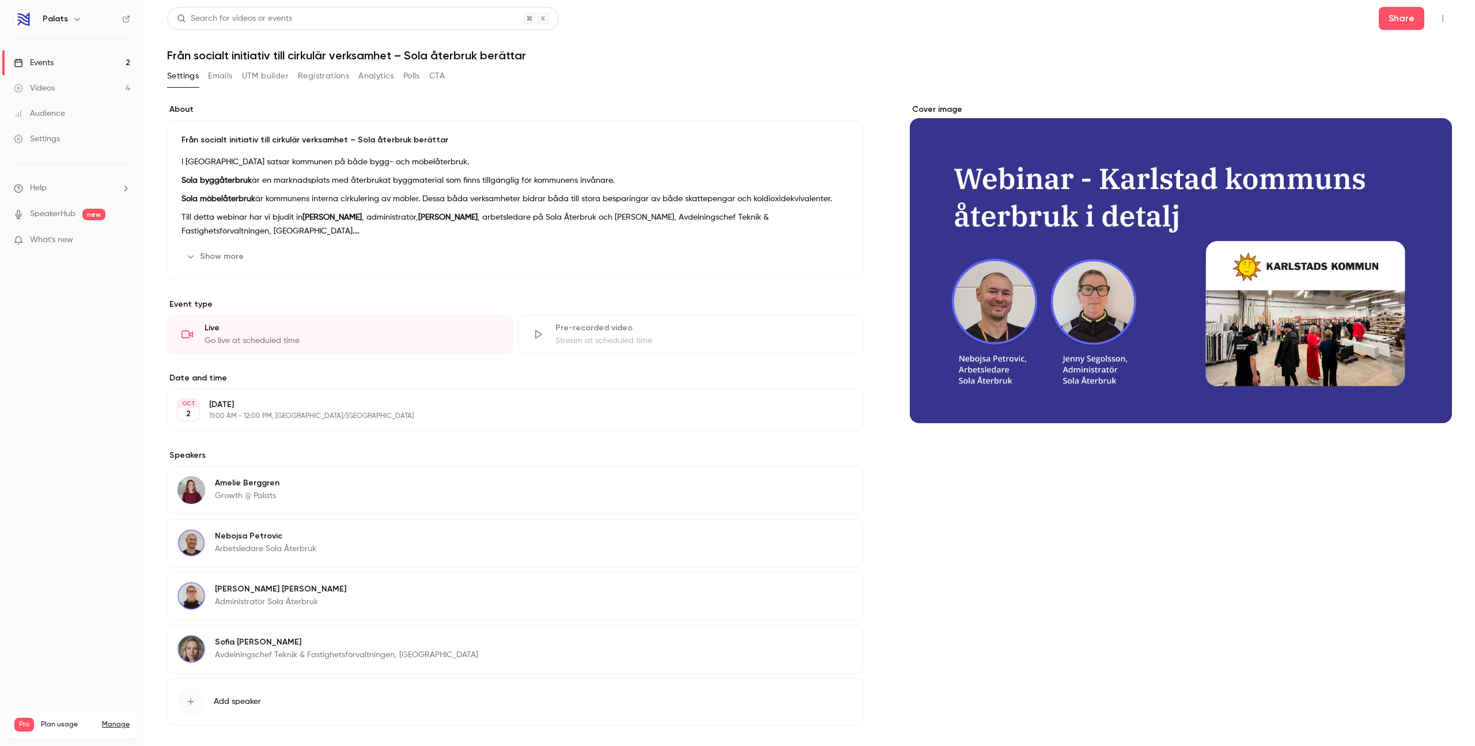 This screenshot has width=1475, height=746. Describe the element at coordinates (1181, 263) in the screenshot. I see `section: Cover image` at that location.